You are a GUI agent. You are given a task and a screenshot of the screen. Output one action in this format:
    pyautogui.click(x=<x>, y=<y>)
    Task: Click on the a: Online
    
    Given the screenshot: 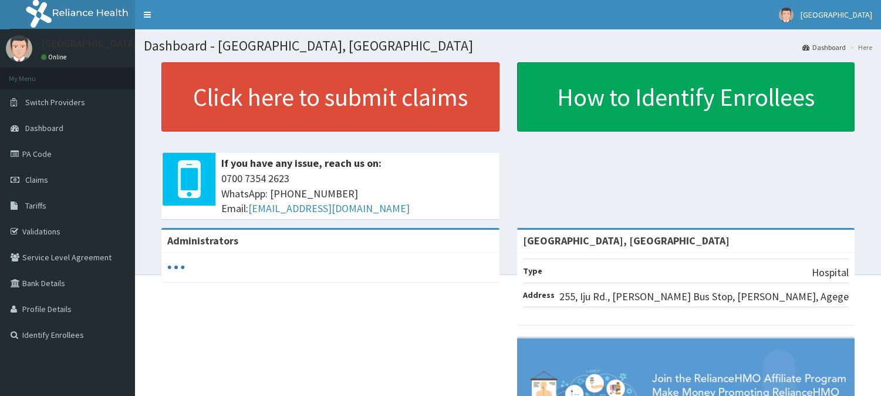 What is the action you would take?
    pyautogui.click(x=55, y=57)
    